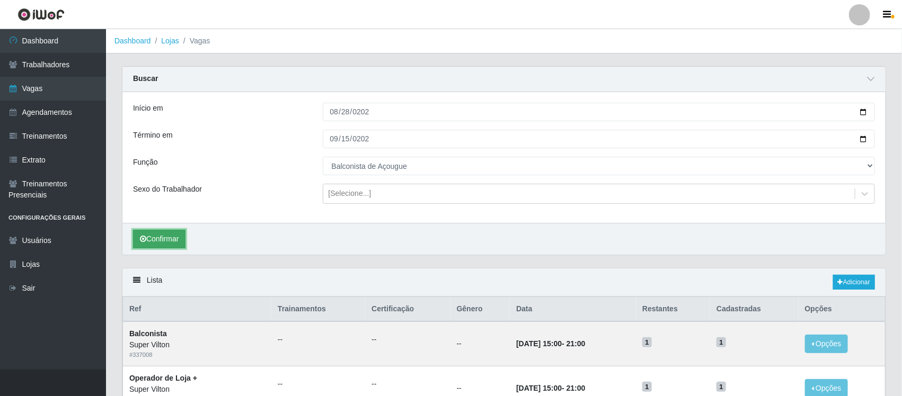 This screenshot has height=396, width=902. I want to click on a: Lojas, so click(170, 41).